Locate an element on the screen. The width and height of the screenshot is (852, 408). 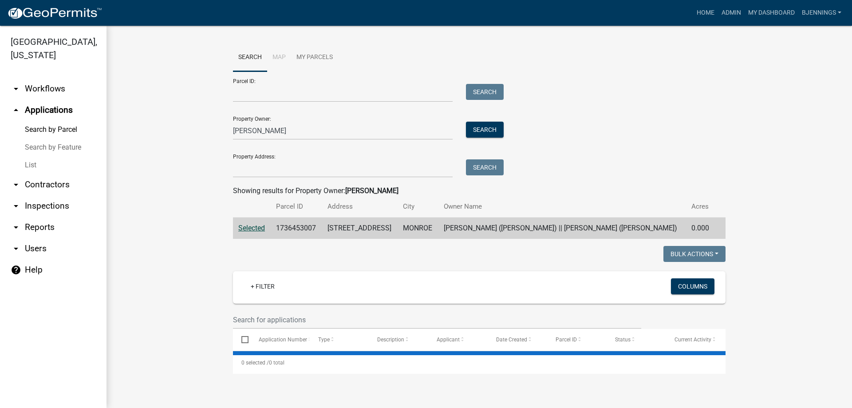
a: My Dashboard is located at coordinates (771, 13).